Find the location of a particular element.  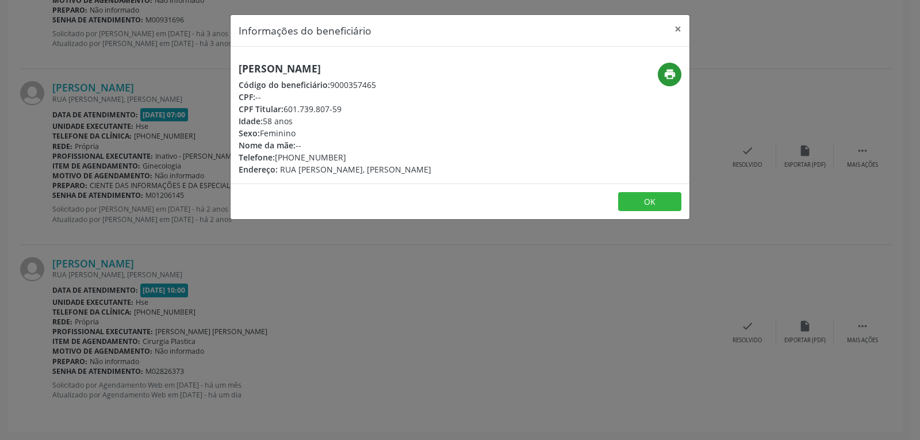

div: 9000357465 is located at coordinates (335, 84).